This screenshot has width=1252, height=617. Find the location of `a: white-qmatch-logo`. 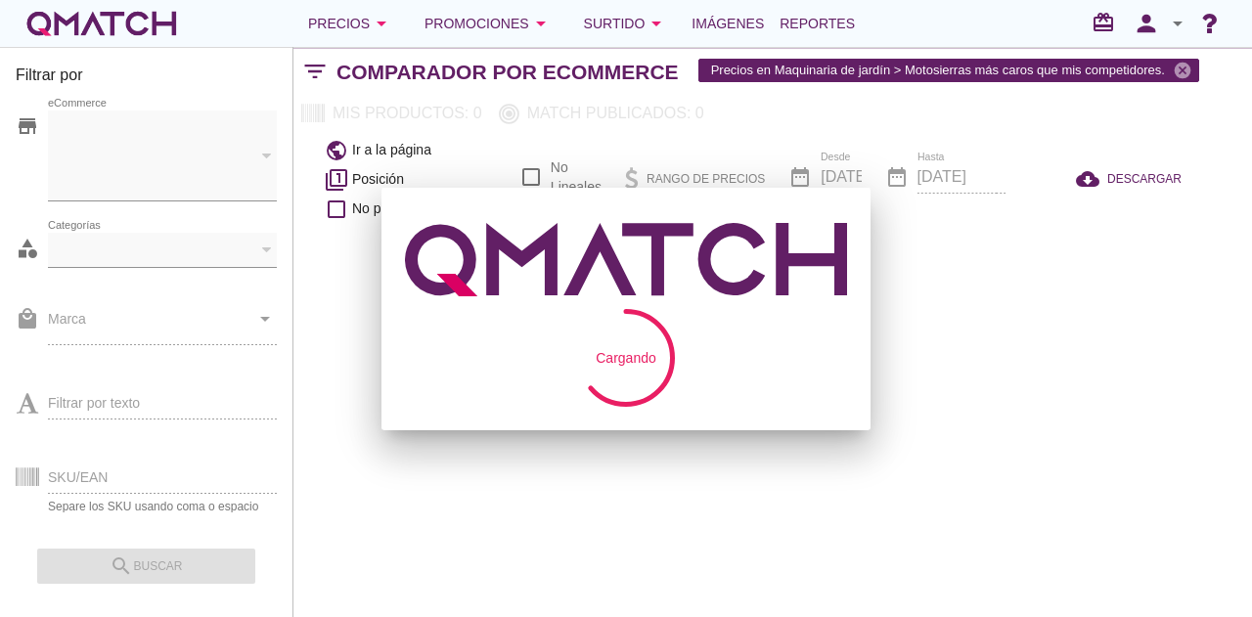

a: white-qmatch-logo is located at coordinates (102, 23).